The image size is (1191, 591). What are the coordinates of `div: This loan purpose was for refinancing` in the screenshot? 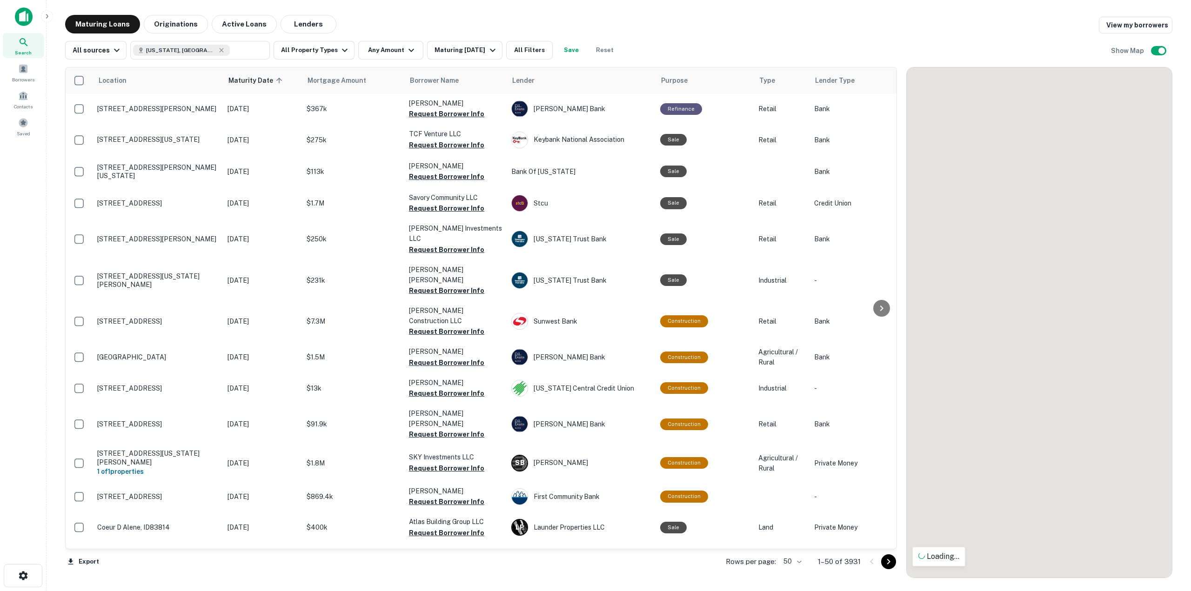 It's located at (681, 109).